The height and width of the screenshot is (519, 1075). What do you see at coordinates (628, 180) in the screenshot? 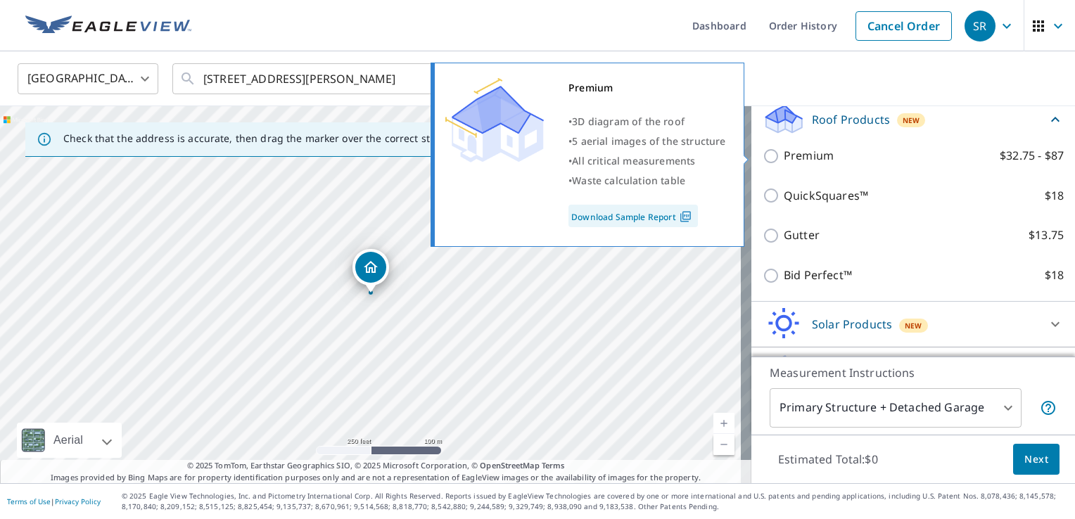
I see `span: Waste calculation table` at bounding box center [628, 180].